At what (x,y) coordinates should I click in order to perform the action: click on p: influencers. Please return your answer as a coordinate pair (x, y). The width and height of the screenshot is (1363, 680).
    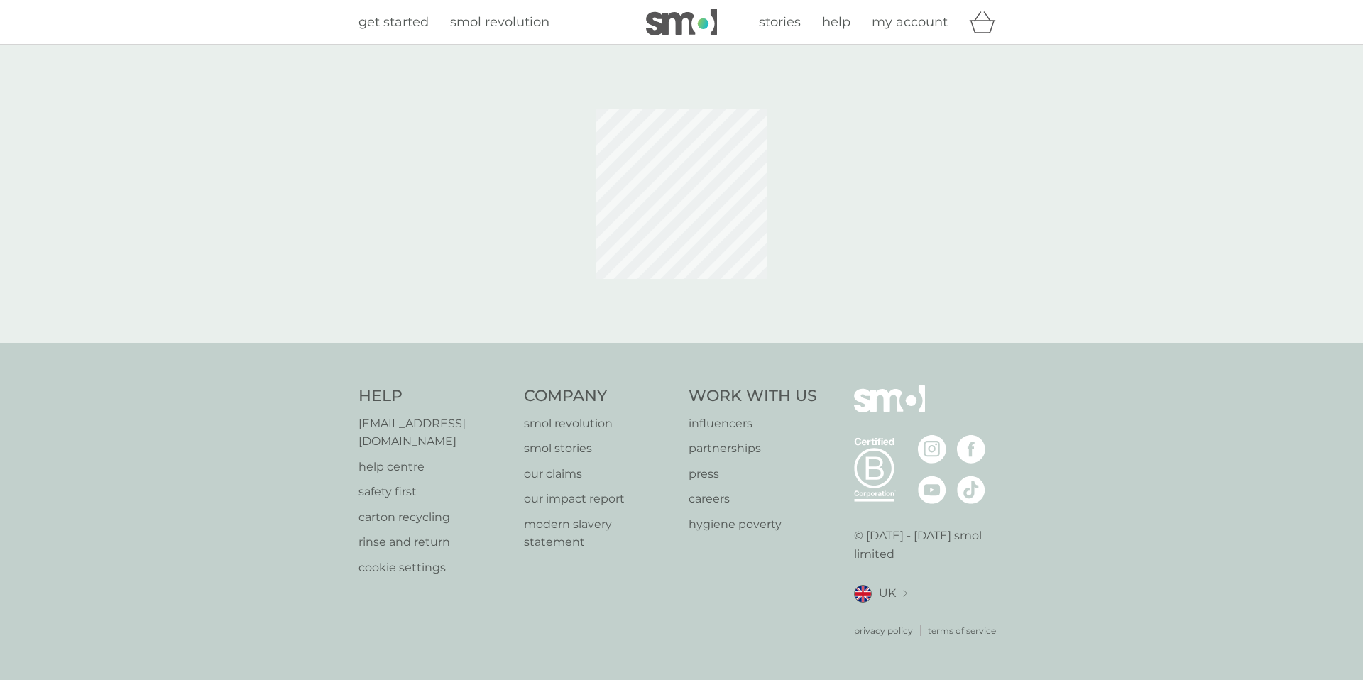
    Looking at the image, I should click on (752, 424).